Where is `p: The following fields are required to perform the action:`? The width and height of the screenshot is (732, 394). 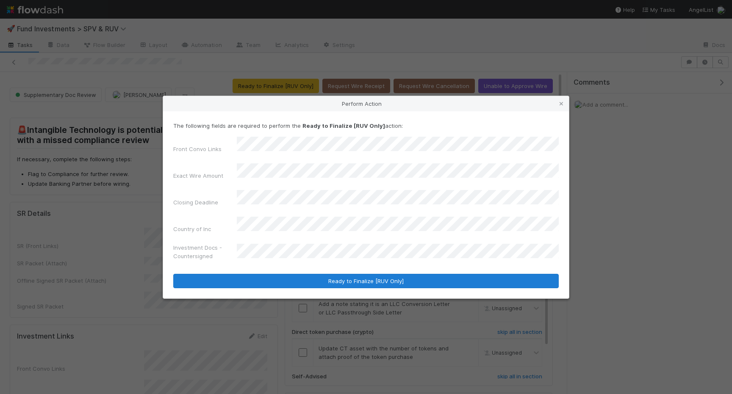 p: The following fields are required to perform the action: is located at coordinates (366, 126).